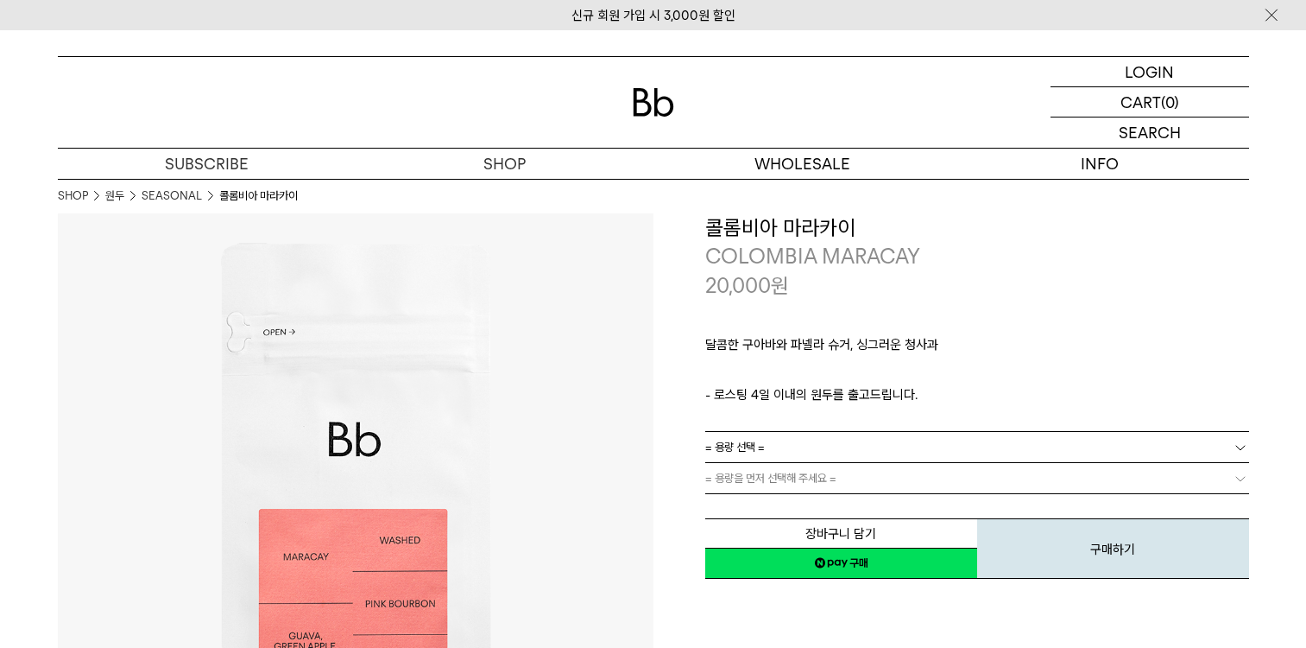 This screenshot has height=648, width=1306. I want to click on a: SEASONAL, so click(172, 196).